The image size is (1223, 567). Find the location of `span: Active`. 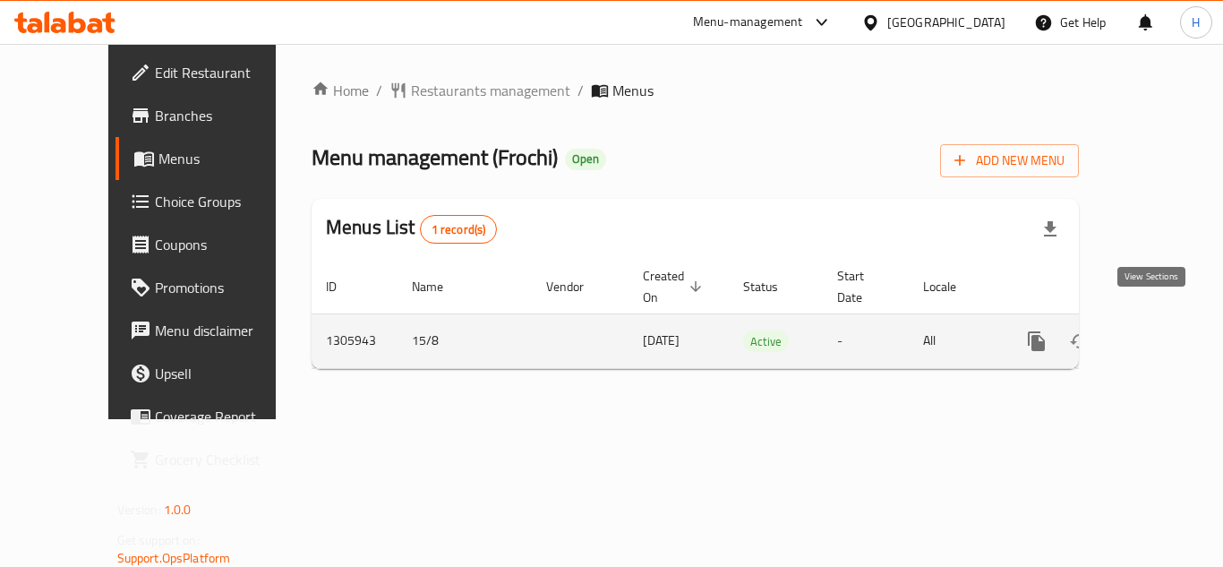

span: Active is located at coordinates (766, 341).